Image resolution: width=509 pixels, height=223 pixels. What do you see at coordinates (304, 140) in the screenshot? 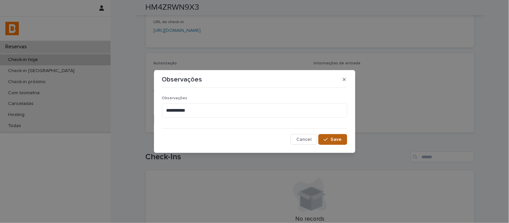
I see `span: Cancel` at bounding box center [304, 140].